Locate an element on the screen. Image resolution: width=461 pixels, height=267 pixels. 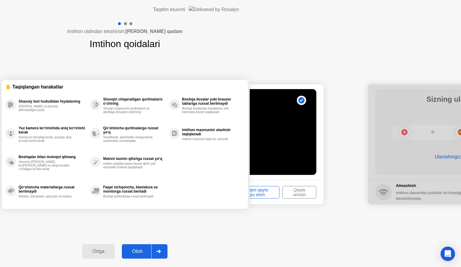
div: ✋ Taqiqlangan harakatlar is located at coordinates (125, 87).